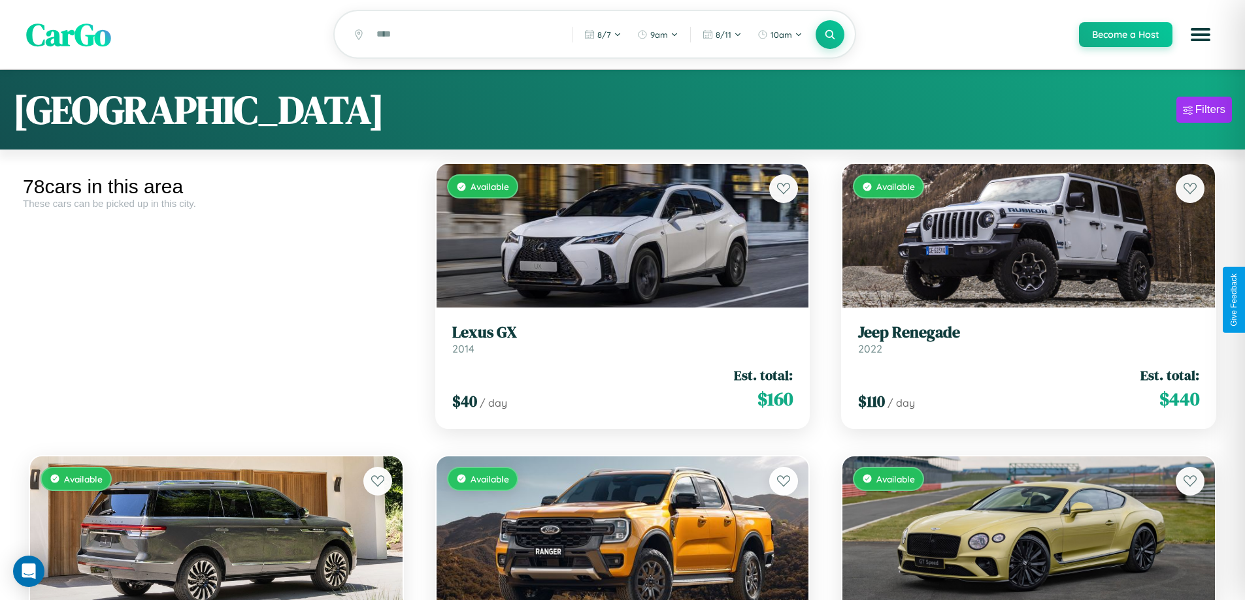 The image size is (1245, 600). What do you see at coordinates (1204, 110) in the screenshot?
I see `button: Filters` at bounding box center [1204, 110].